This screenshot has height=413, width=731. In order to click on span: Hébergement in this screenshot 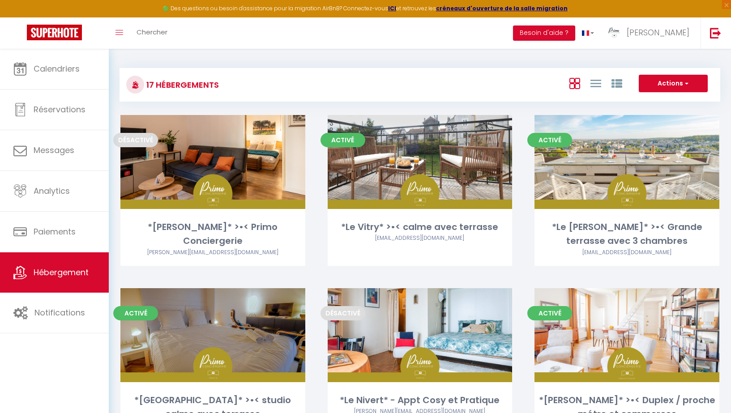, I will do `click(61, 272)`.